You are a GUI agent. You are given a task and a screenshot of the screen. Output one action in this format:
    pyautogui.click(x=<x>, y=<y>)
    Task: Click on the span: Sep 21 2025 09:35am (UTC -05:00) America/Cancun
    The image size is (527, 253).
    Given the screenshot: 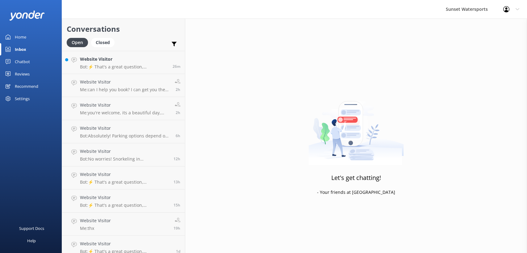 What is the action you would take?
    pyautogui.click(x=178, y=89)
    